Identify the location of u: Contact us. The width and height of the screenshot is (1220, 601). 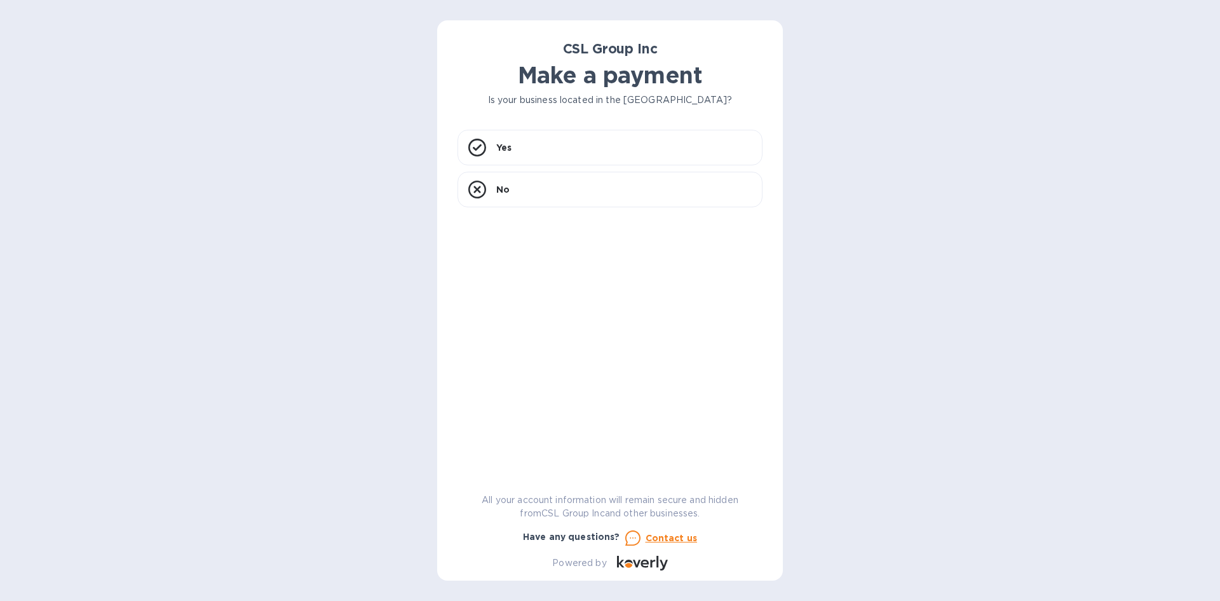
(672, 538).